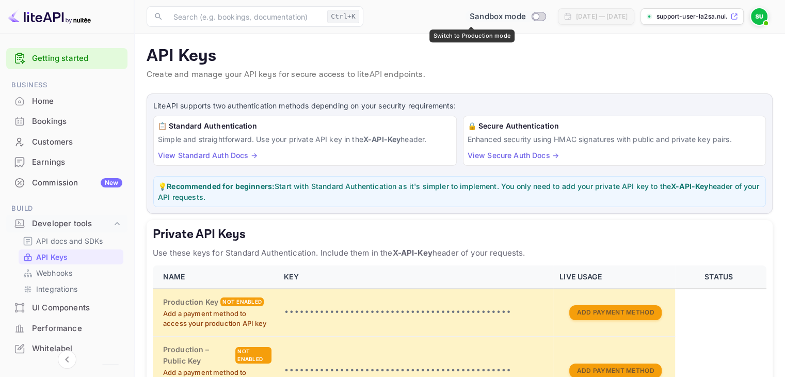  What do you see at coordinates (67, 141) in the screenshot?
I see `a: Customers` at bounding box center [67, 141].